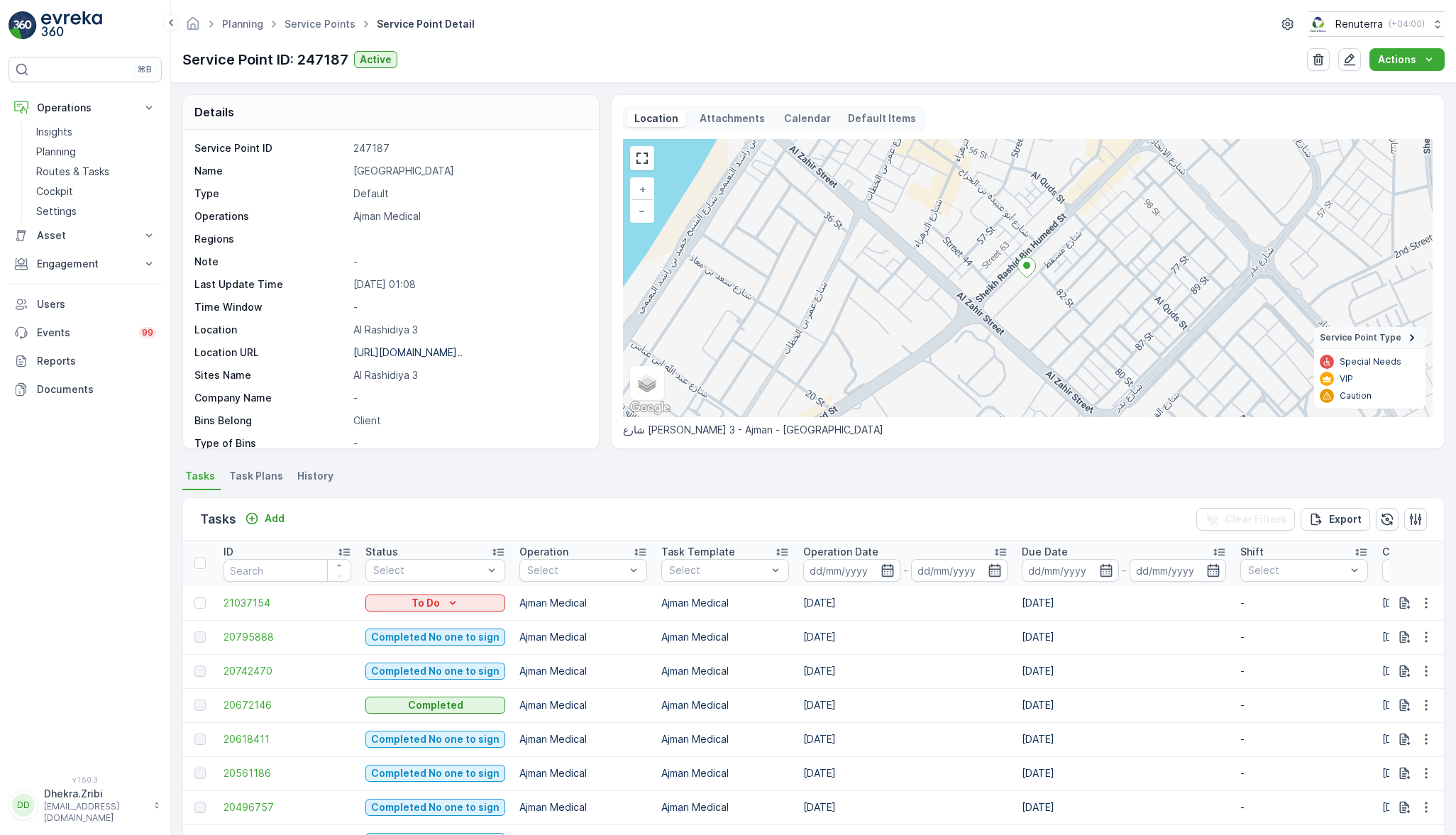 The image size is (1456, 835). What do you see at coordinates (287, 671) in the screenshot?
I see `a: 20742470` at bounding box center [287, 671].